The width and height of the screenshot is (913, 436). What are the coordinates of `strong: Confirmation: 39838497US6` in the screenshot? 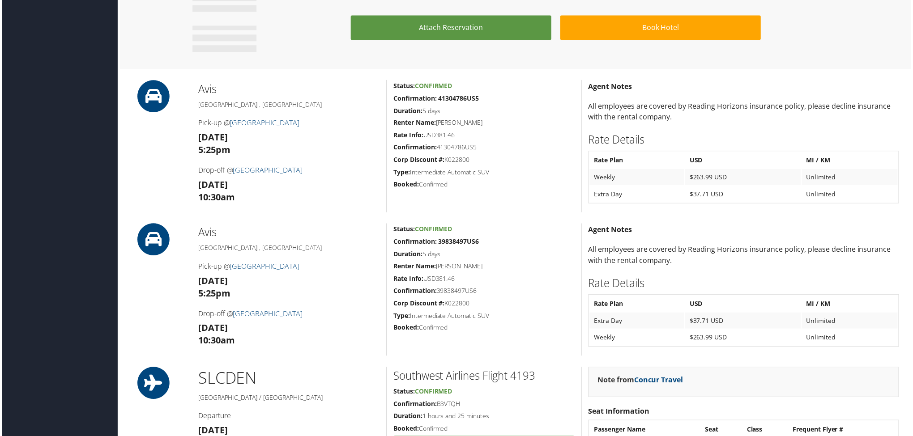 It's located at (436, 243).